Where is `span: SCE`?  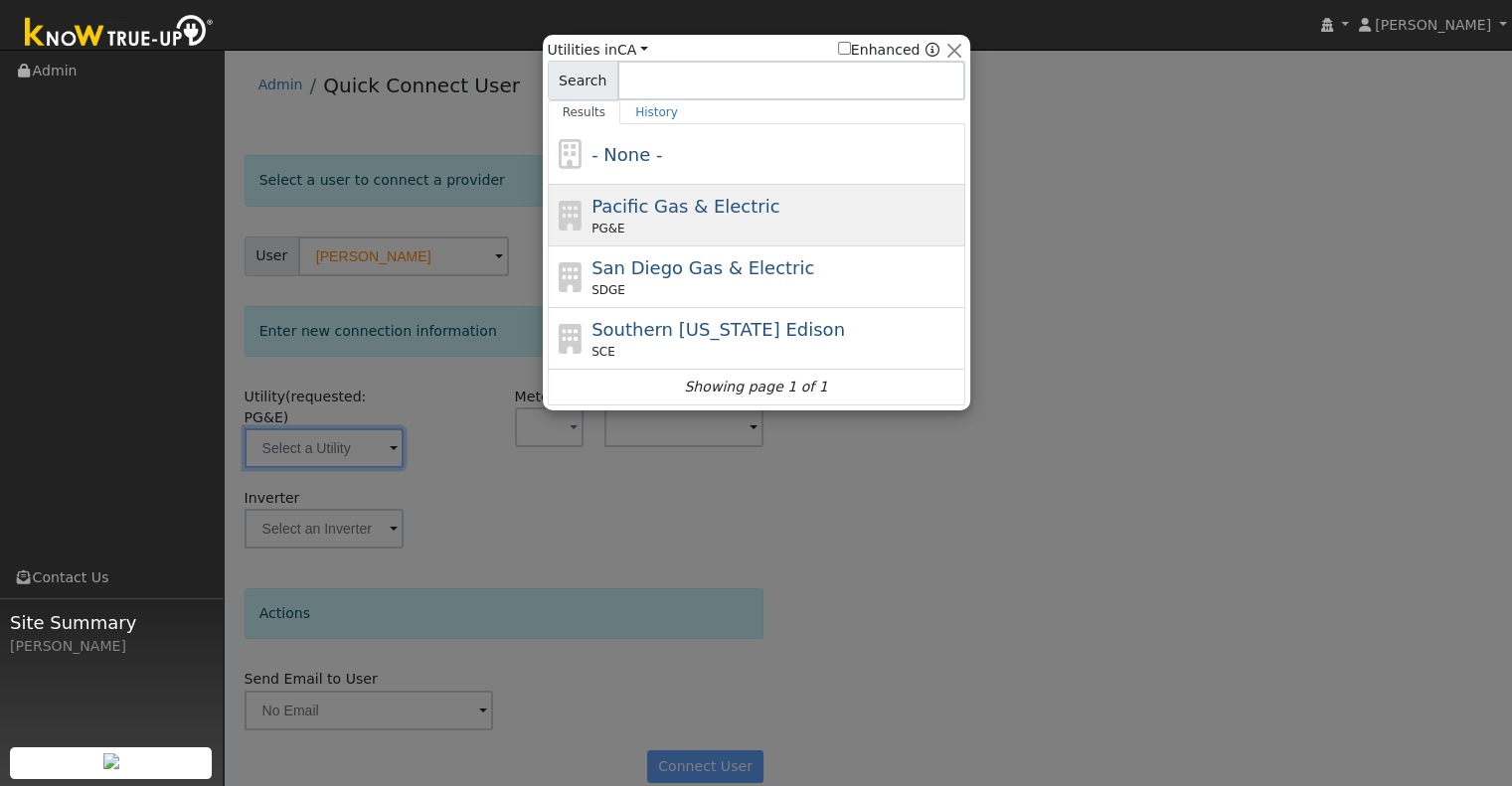 span: SCE is located at coordinates (604, 352).